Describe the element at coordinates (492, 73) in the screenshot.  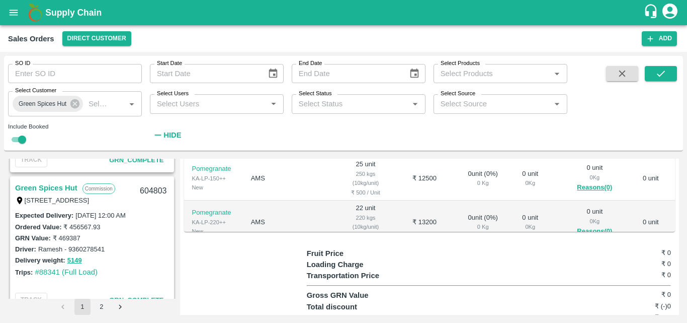
I see `input: Select Products` at that location.